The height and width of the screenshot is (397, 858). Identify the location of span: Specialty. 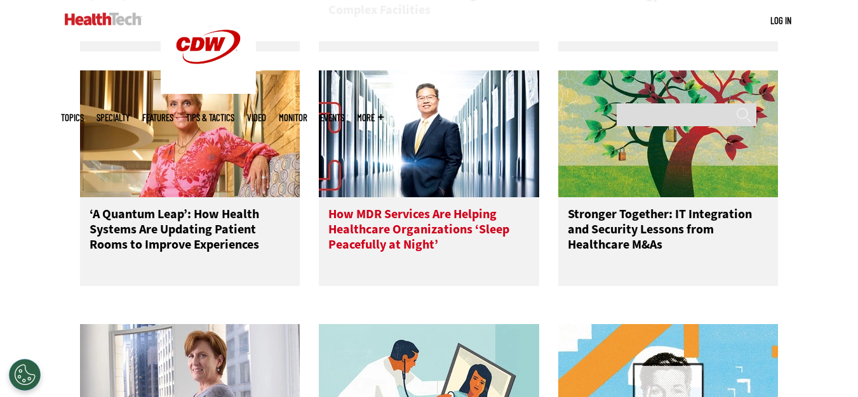
(113, 117).